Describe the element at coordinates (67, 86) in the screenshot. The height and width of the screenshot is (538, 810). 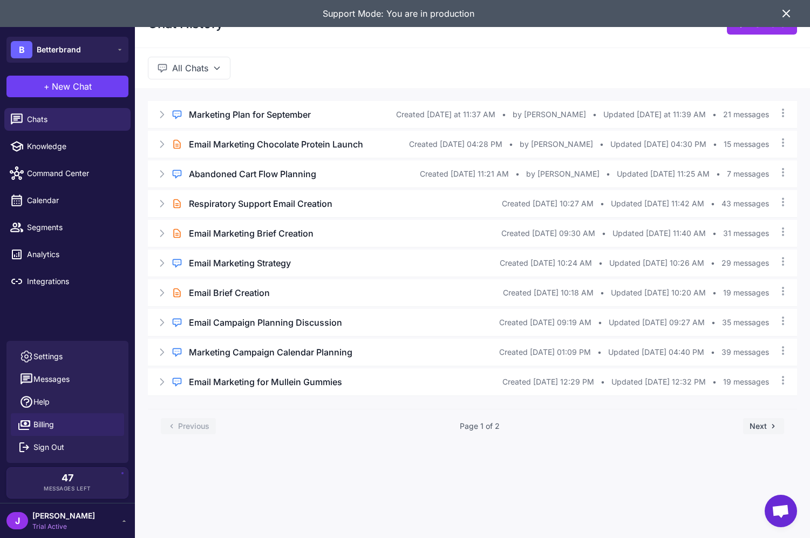
I see `button: +New Chat` at that location.